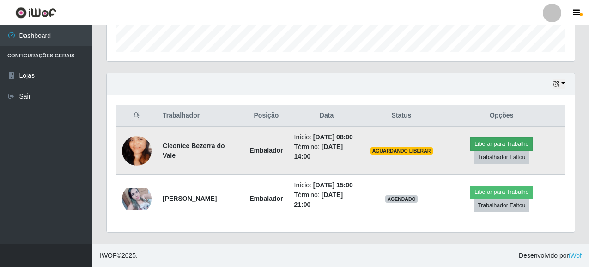 The image size is (589, 267). Describe the element at coordinates (550, 255) in the screenshot. I see `span: Desenvolvido por` at that location.